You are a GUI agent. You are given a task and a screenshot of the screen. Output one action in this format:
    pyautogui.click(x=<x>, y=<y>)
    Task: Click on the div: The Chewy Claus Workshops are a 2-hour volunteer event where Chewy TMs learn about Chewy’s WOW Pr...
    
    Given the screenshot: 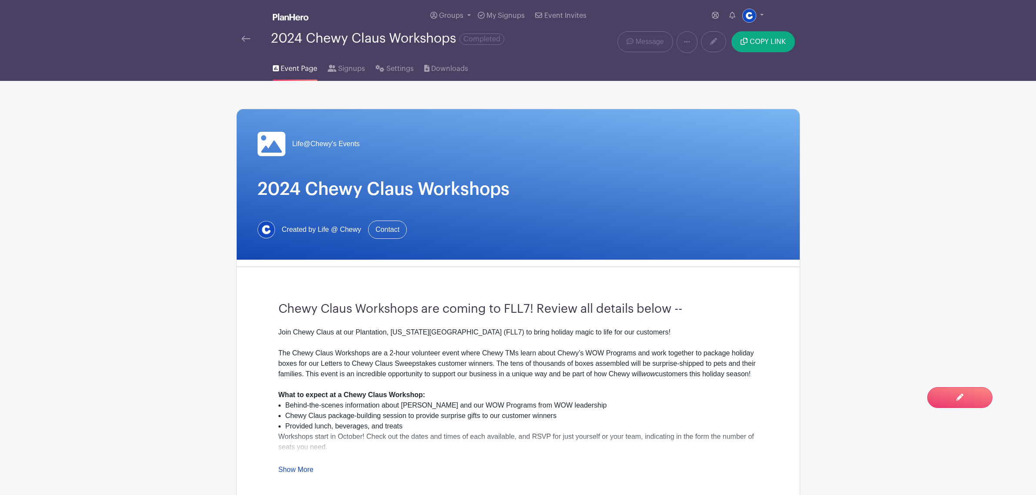 What is the action you would take?
    pyautogui.click(x=518, y=369)
    